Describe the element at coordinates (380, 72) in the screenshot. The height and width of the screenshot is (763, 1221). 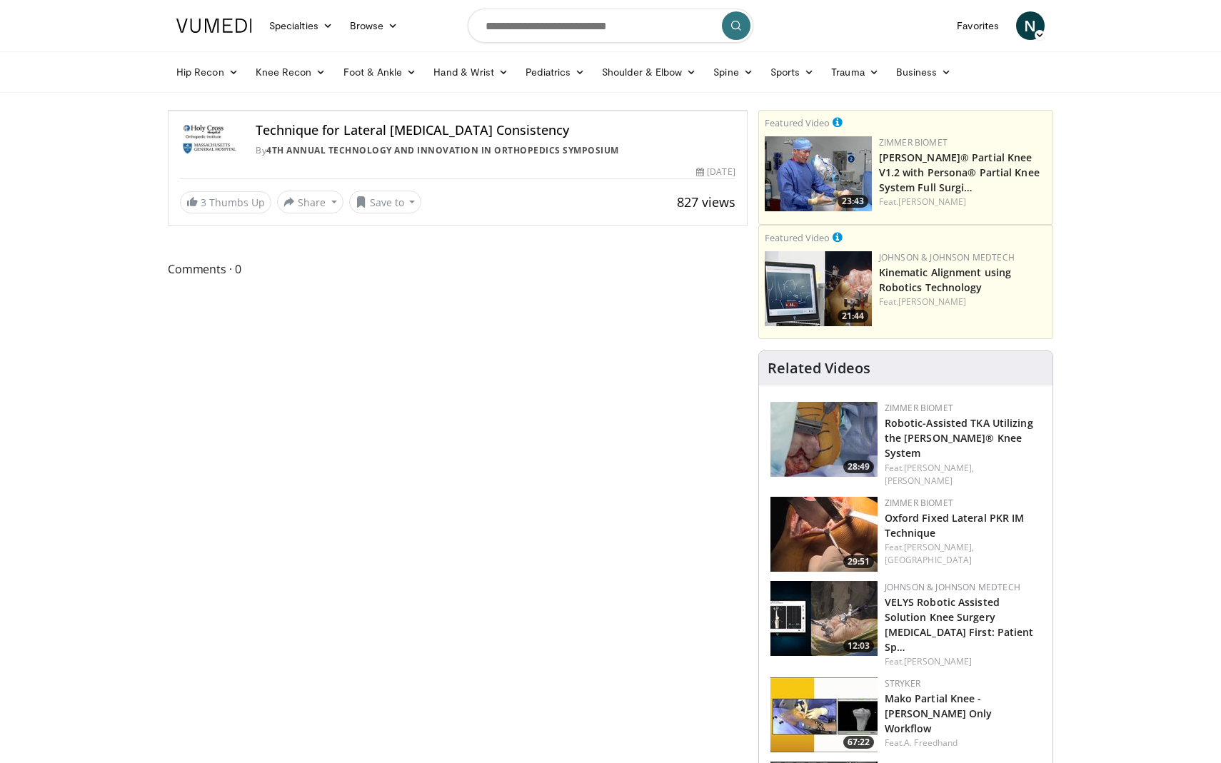
I see `a: Foot & Ankle` at that location.